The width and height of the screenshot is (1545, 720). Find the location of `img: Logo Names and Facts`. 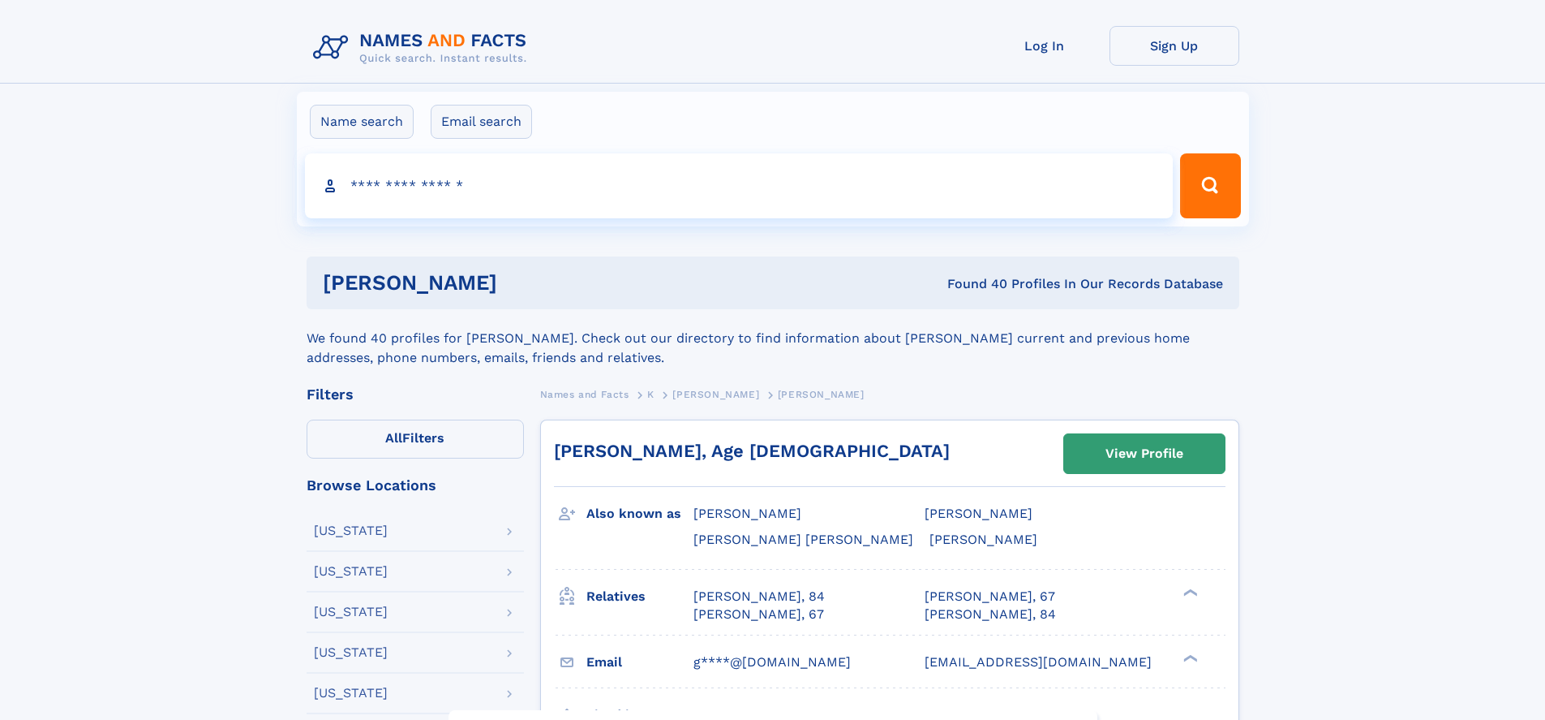

img: Logo Names and Facts is located at coordinates (423, 48).